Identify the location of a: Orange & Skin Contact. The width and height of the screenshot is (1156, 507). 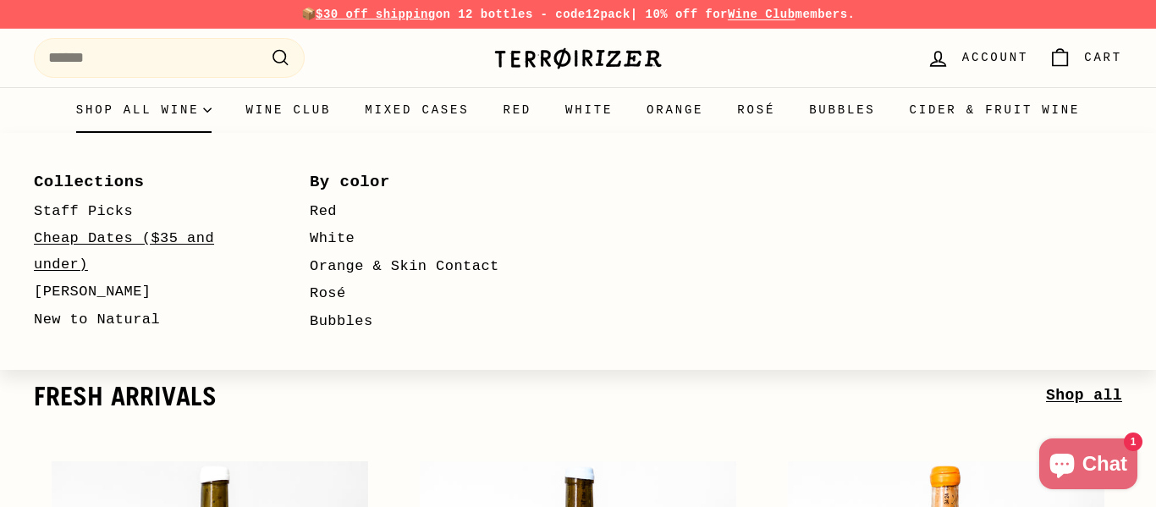
(423, 267).